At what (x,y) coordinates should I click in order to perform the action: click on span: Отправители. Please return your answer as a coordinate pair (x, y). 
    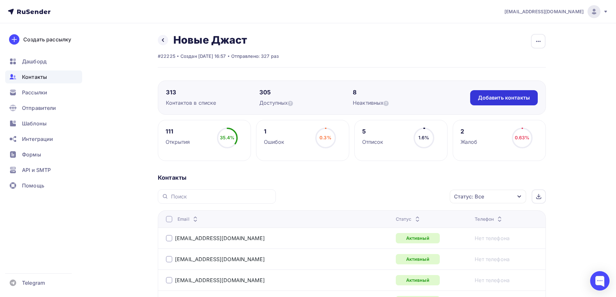
    Looking at the image, I should click on (39, 108).